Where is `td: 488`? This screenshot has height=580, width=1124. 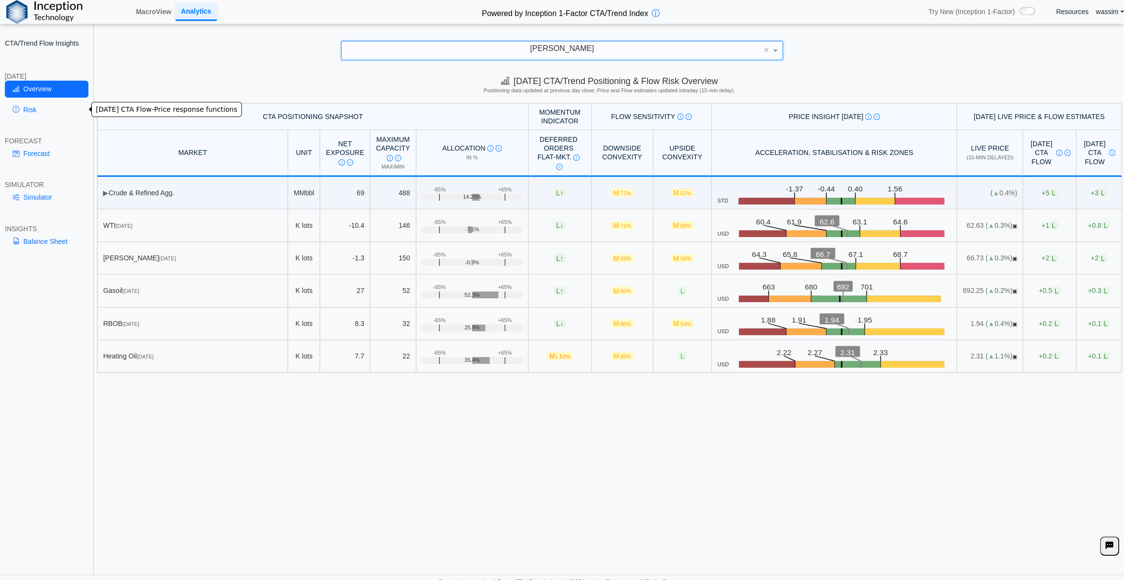 td: 488 is located at coordinates (393, 193).